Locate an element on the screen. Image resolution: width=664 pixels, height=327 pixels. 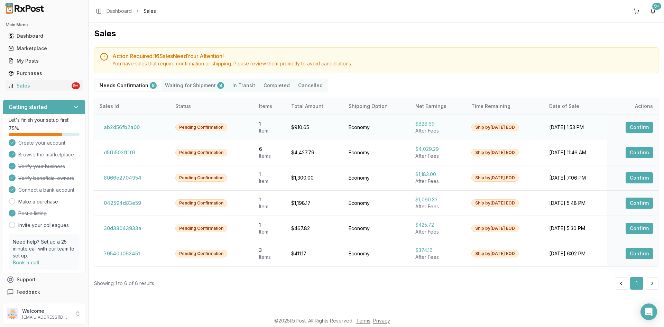
th: Date of Sale is located at coordinates (576, 106).